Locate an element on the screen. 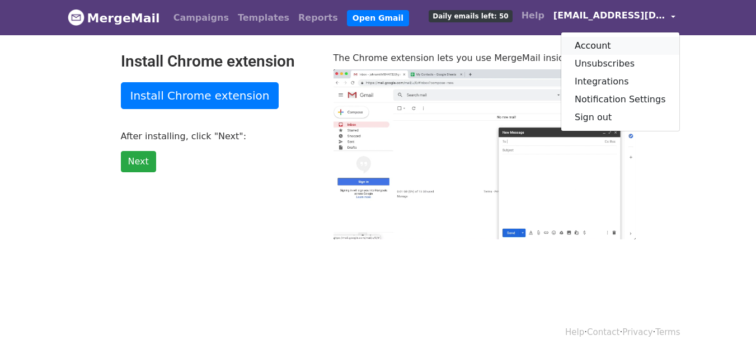 Image resolution: width=756 pixels, height=354 pixels. div: Widget de chat is located at coordinates (728, 327).